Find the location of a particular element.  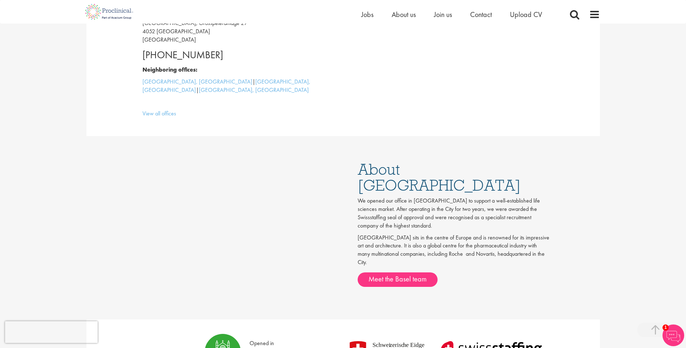

a: View all offices is located at coordinates (159, 113).